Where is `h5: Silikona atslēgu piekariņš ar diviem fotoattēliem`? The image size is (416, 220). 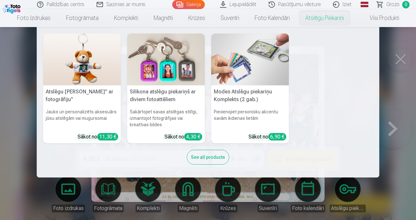 h5: Silikona atslēgu piekariņš ar diviem fotoattēliem is located at coordinates (166, 96).